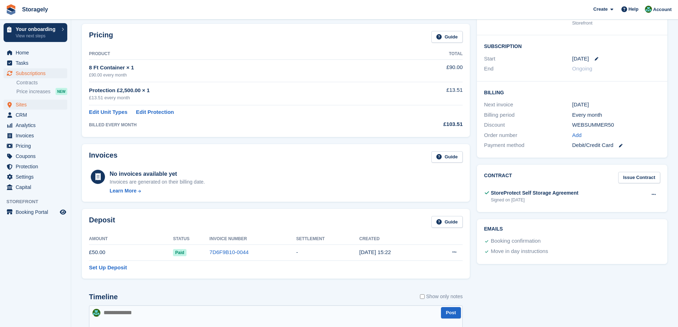 Image resolution: width=678 pixels, height=327 pixels. I want to click on img: stora-icon-8386f47178a22dfd0bd8f6a31ec36ba5ce8667c1dd55bd0f319d3a0aa187defe.svg, so click(11, 10).